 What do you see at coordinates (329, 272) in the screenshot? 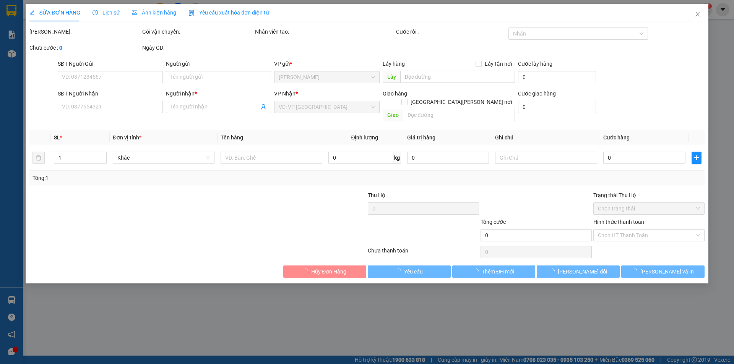
I see `span: Hủy Đơn Hàng` at bounding box center [329, 272].